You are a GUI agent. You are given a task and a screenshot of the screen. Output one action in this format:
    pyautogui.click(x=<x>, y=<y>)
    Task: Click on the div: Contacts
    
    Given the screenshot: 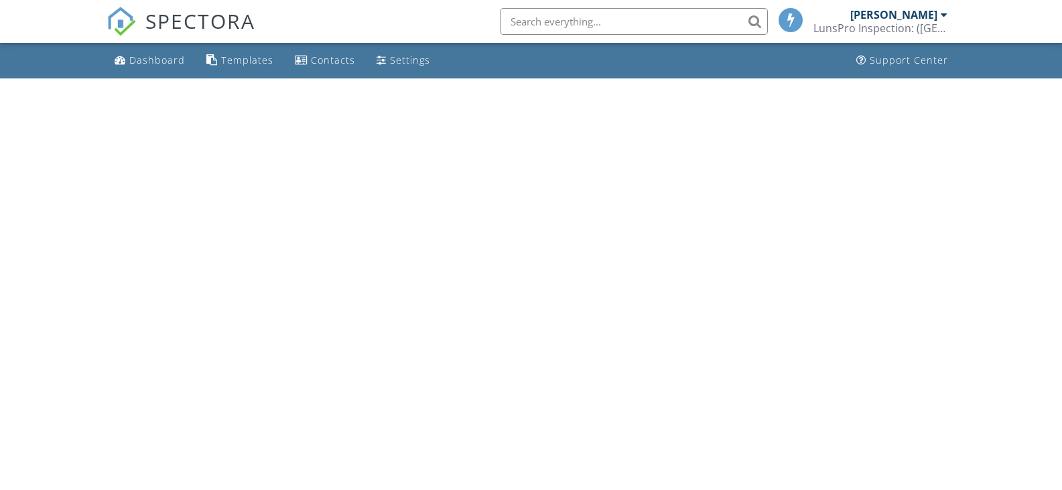 What is the action you would take?
    pyautogui.click(x=333, y=60)
    